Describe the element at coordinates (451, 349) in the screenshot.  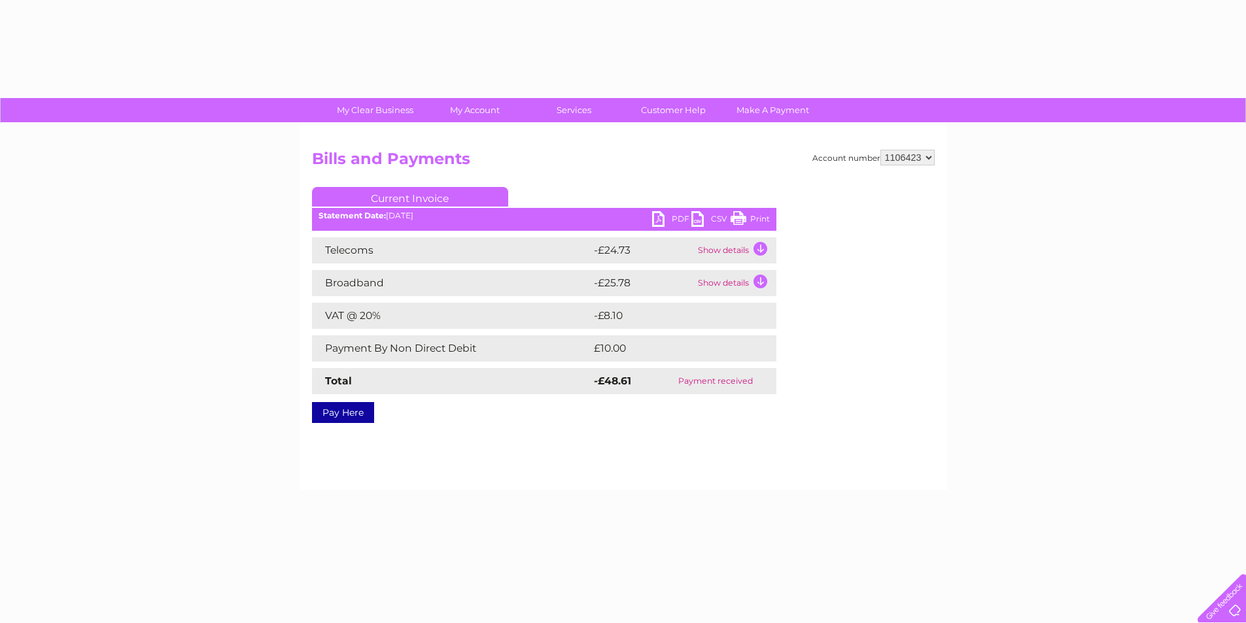
I see `td: Payment By Non Direct Debit` at that location.